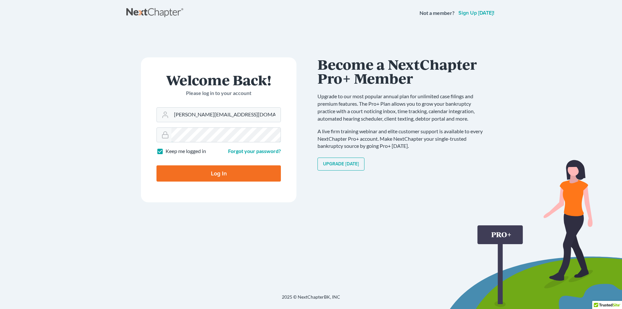  What do you see at coordinates (219, 80) in the screenshot?
I see `h1: Welcome Back!` at bounding box center [219, 80].